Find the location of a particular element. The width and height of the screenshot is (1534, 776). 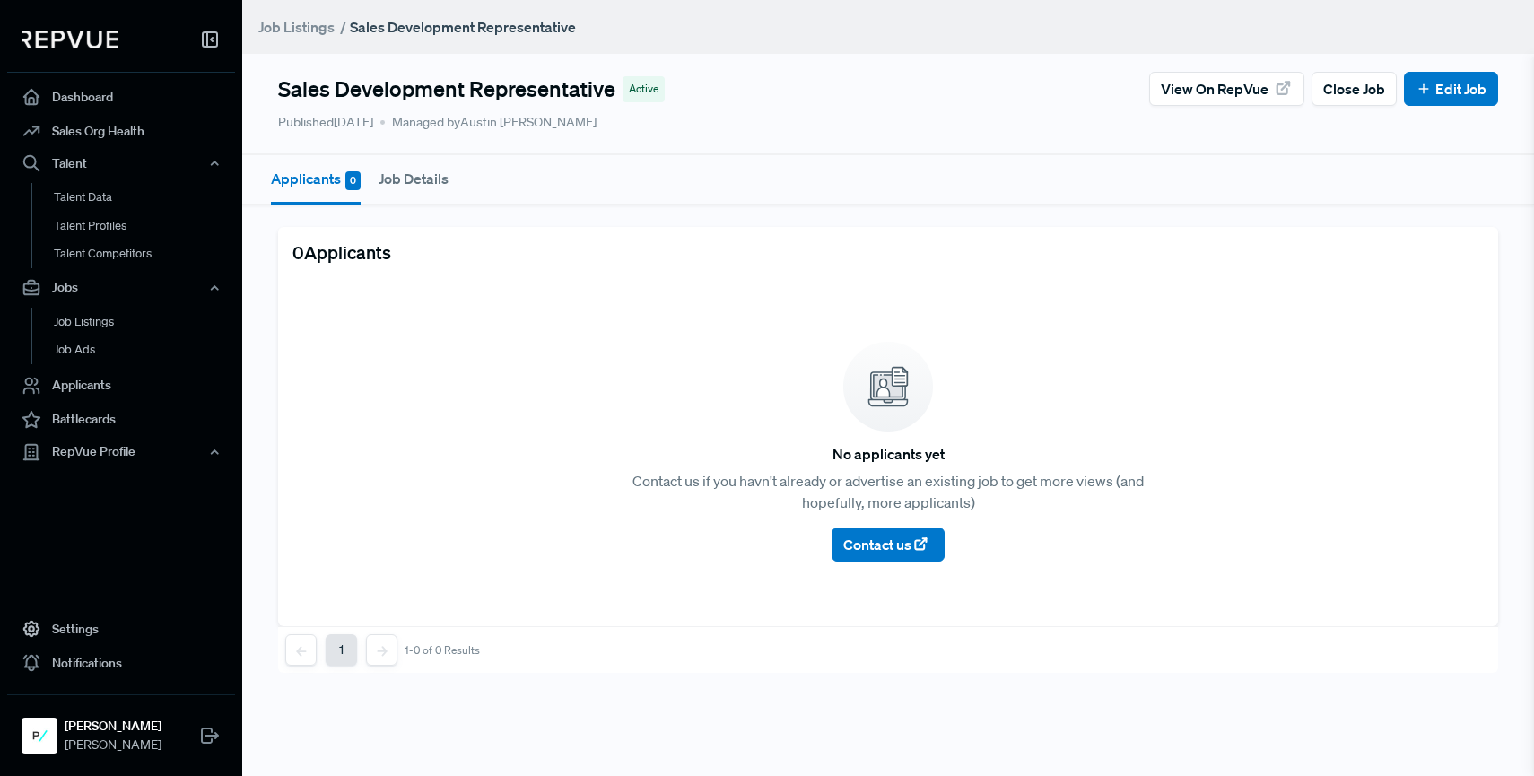

button: Contact us is located at coordinates (887, 544).